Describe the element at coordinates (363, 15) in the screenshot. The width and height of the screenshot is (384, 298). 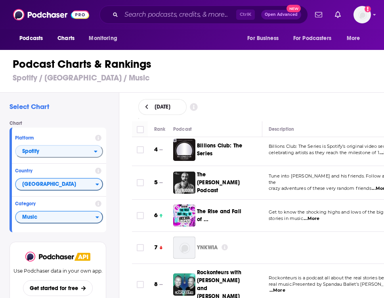
I see `button: Show profile menu` at that location.